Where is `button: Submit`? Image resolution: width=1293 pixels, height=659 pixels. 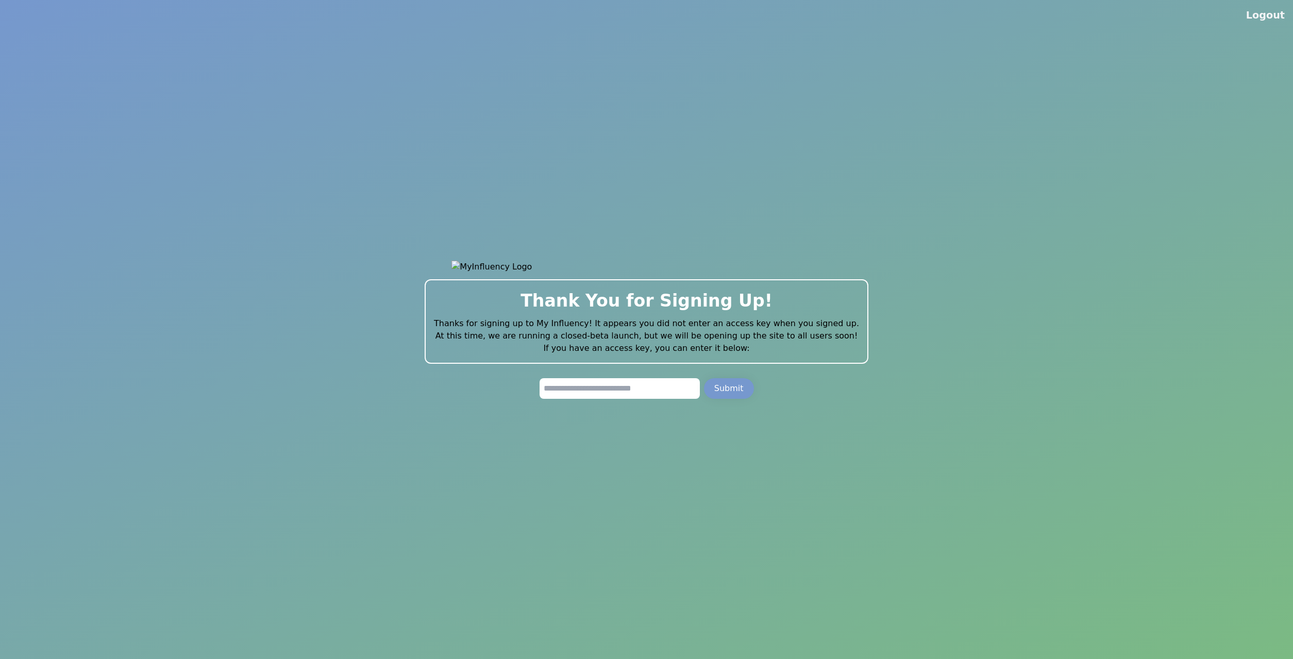
button: Submit is located at coordinates (729, 389).